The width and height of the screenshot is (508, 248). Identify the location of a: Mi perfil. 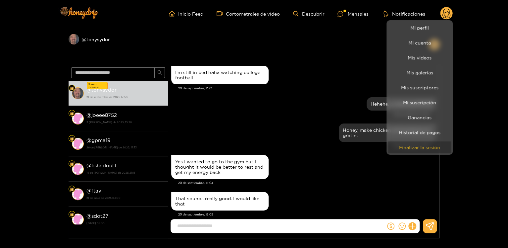
(420, 28).